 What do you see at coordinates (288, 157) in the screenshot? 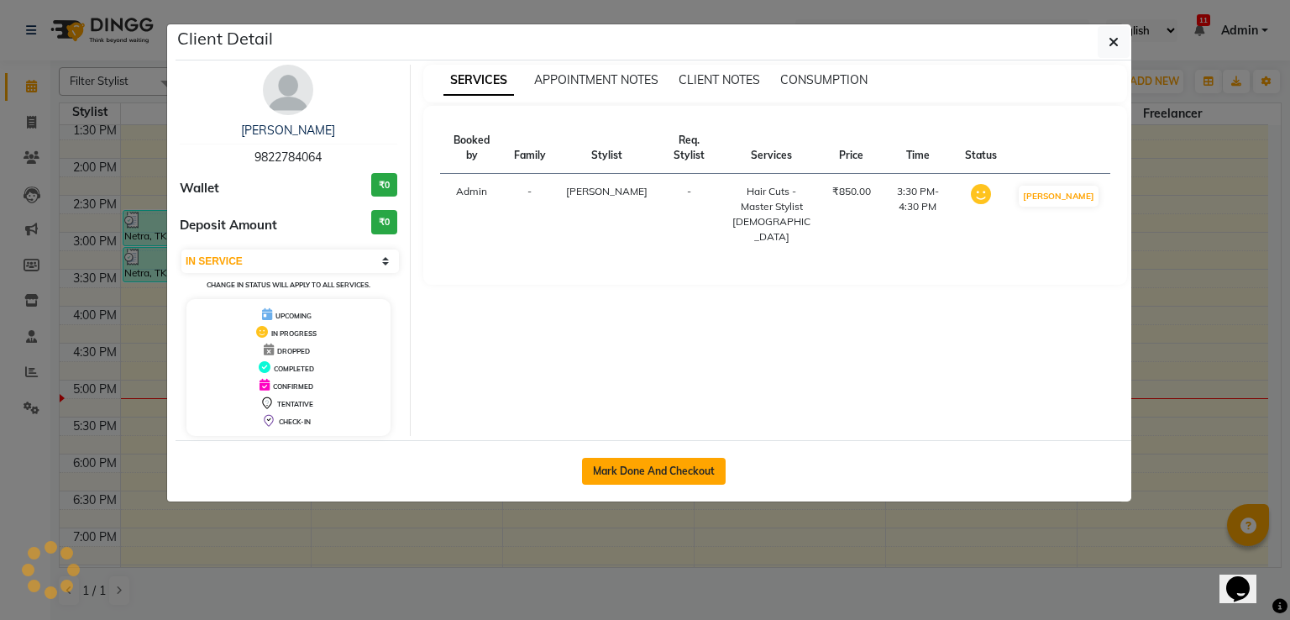
I see `span: 9822784064` at bounding box center [288, 157].